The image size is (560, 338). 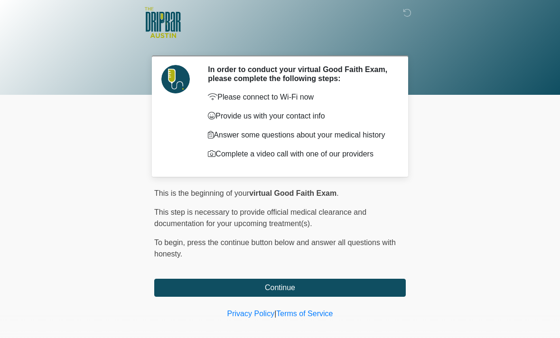 What do you see at coordinates (299, 116) in the screenshot?
I see `p: Provide us with your contact info` at bounding box center [299, 116].